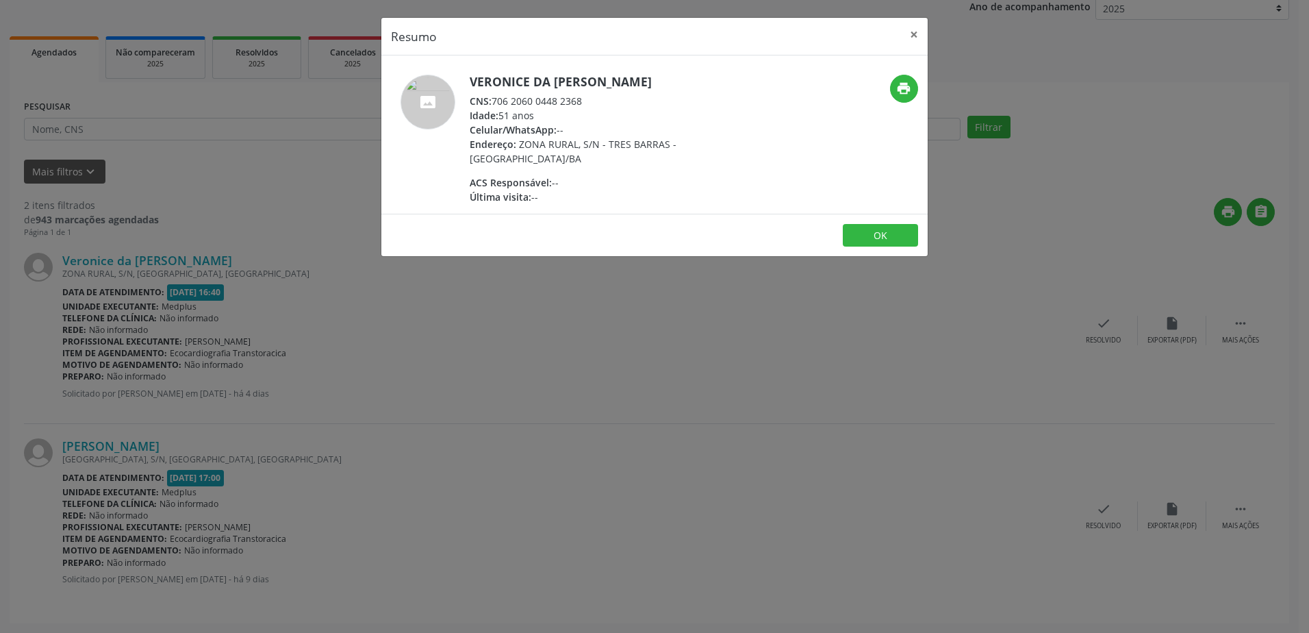  What do you see at coordinates (513, 129) in the screenshot?
I see `span: Celular/WhatsApp:` at bounding box center [513, 129].